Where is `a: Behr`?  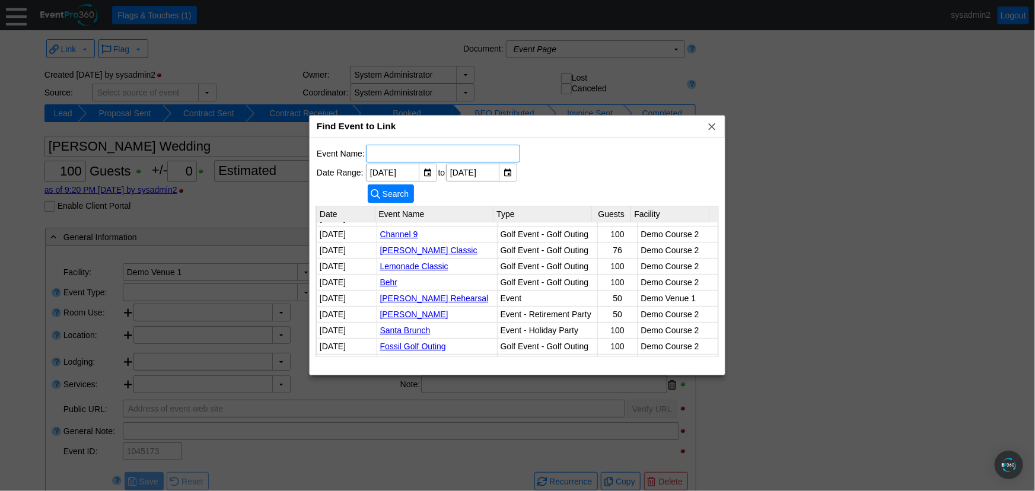
a: Behr is located at coordinates (389, 282).